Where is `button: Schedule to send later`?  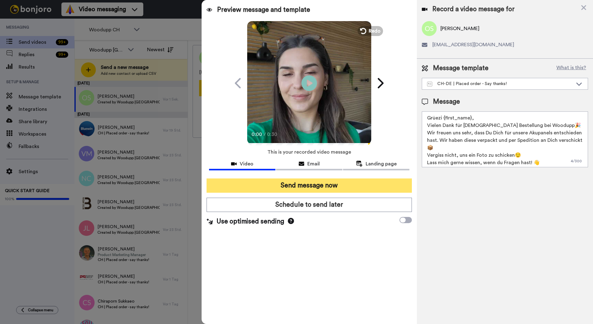 button: Schedule to send later is located at coordinates (309, 205).